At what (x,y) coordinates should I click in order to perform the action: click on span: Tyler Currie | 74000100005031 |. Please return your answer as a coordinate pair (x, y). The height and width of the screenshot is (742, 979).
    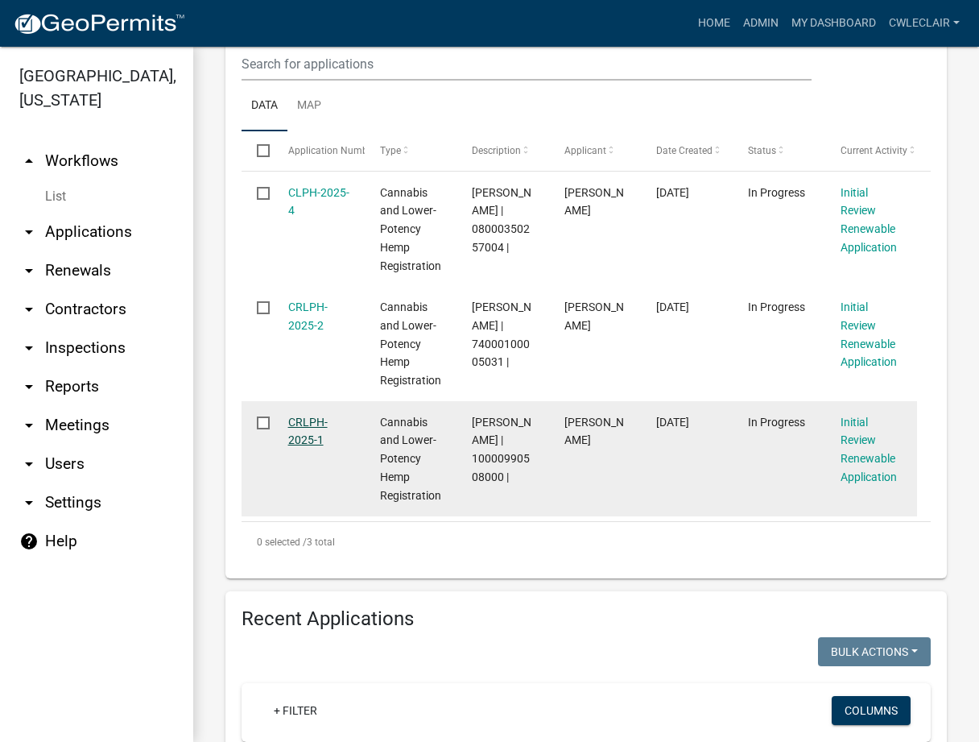
    Looking at the image, I should click on (502, 334).